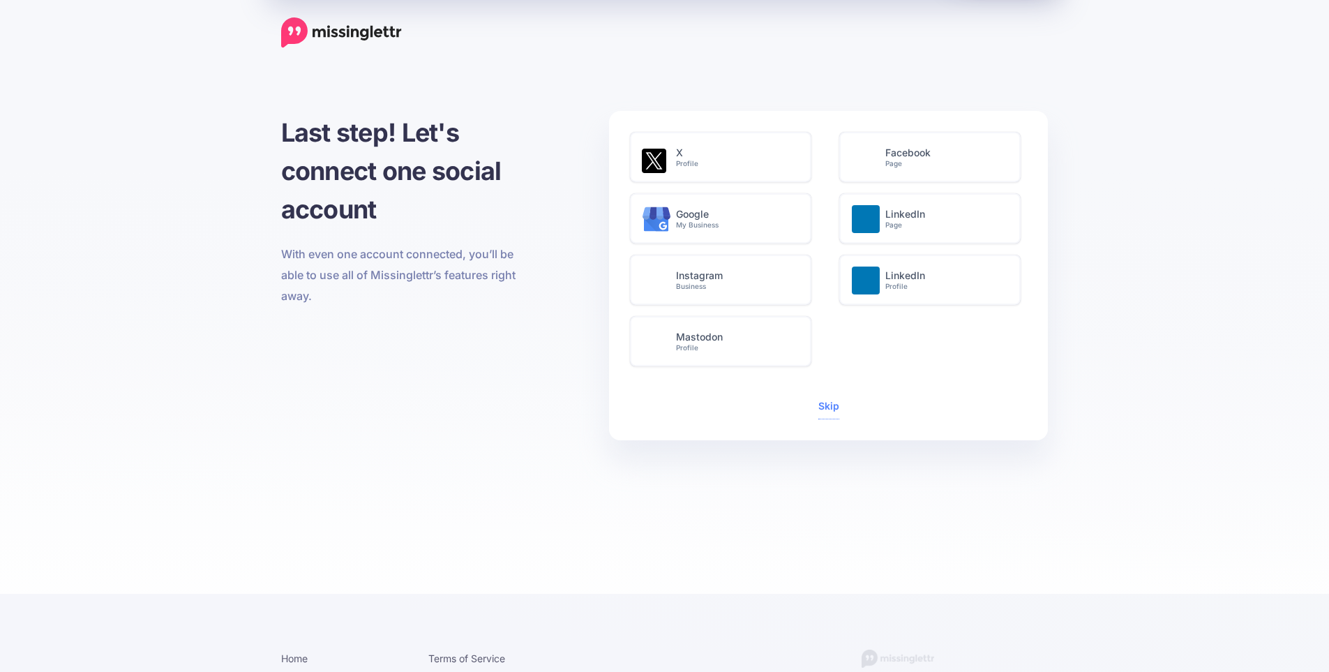  Describe the element at coordinates (736, 225) in the screenshot. I see `small: My Business` at that location.